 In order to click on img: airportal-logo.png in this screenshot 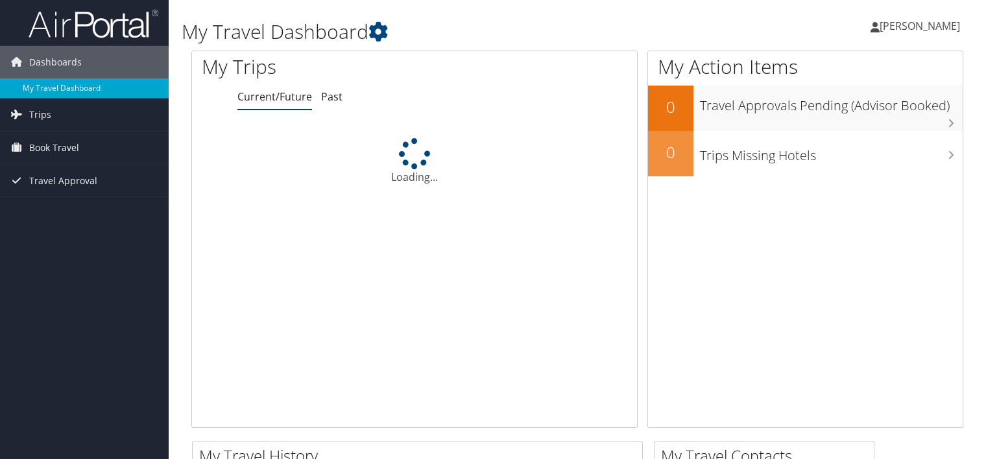, I will do `click(93, 23)`.